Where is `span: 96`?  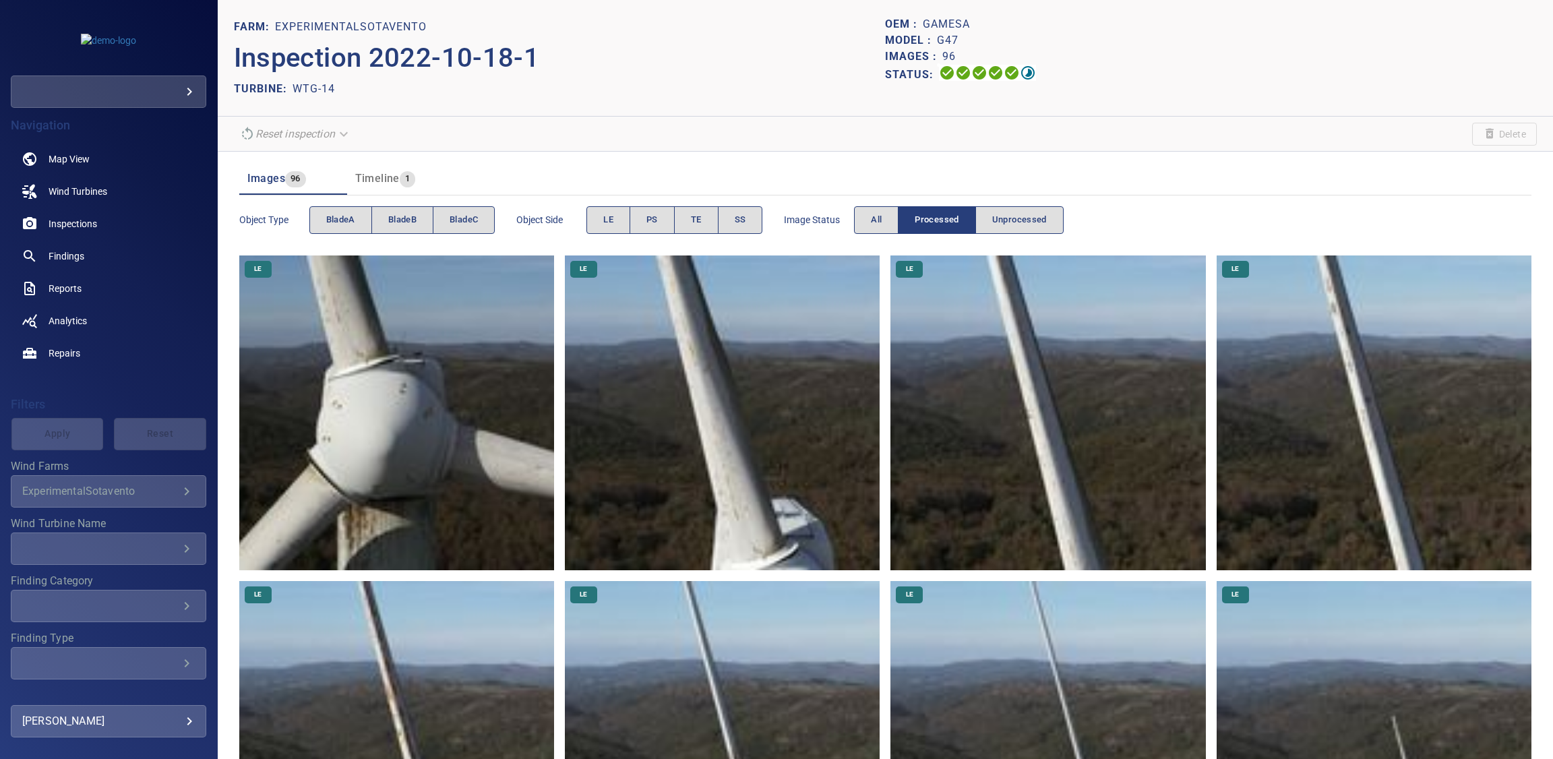
span: 96 is located at coordinates (295, 179).